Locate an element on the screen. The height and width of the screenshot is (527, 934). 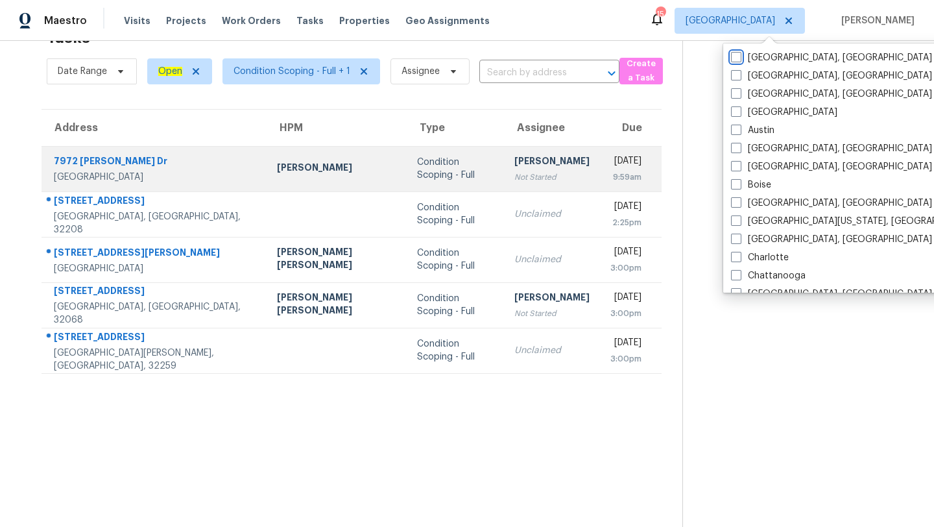
label: Boise is located at coordinates (751, 185).